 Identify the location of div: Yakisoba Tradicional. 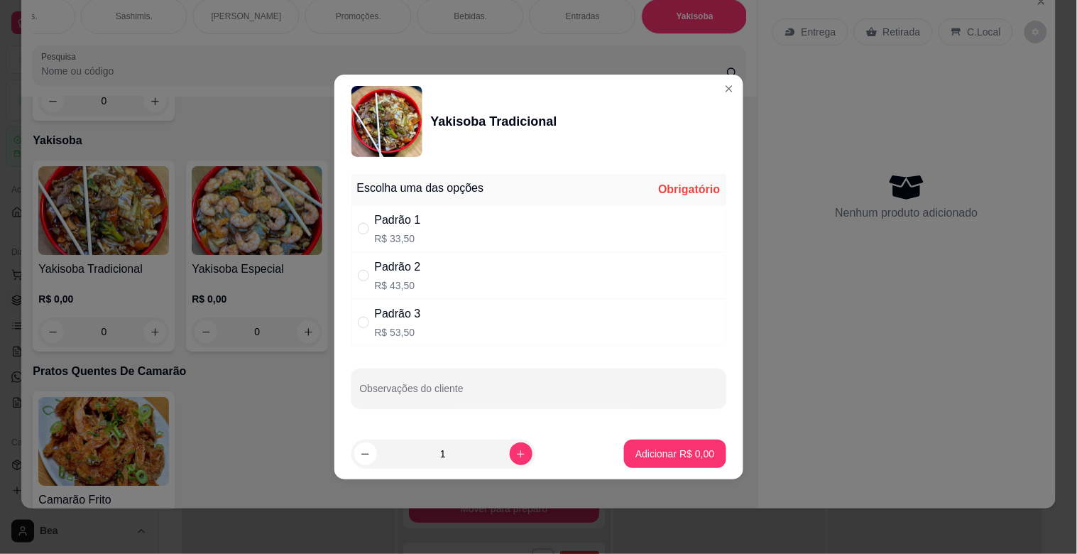
(494, 121).